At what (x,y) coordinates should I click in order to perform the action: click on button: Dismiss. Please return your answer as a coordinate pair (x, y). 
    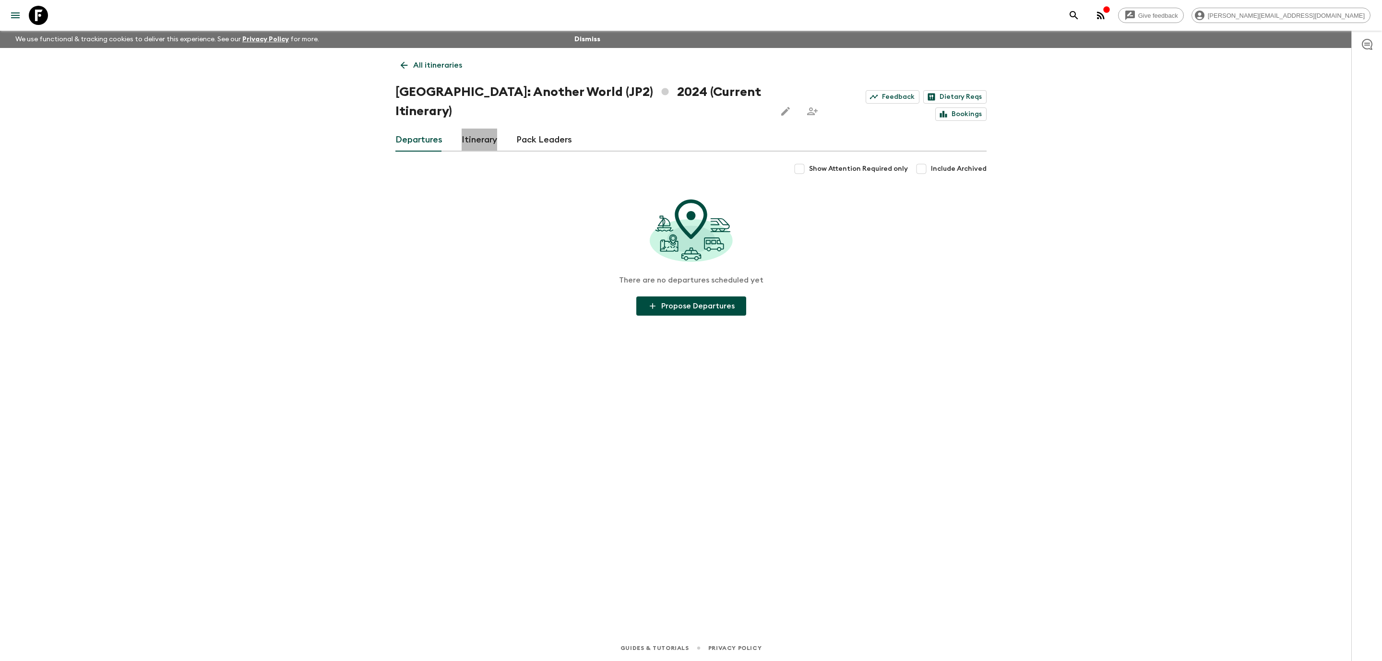
    Looking at the image, I should click on (587, 39).